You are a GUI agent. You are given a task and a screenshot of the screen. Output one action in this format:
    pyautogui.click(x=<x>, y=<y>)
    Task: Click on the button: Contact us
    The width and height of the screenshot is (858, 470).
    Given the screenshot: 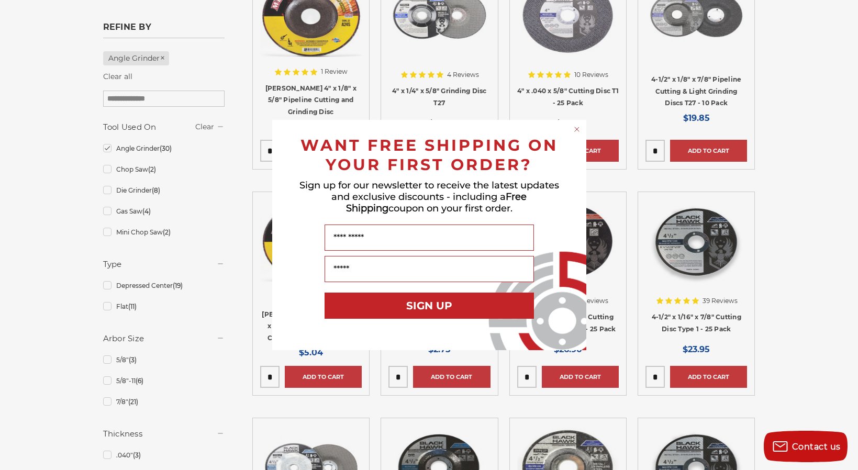 What is the action you would take?
    pyautogui.click(x=806, y=446)
    